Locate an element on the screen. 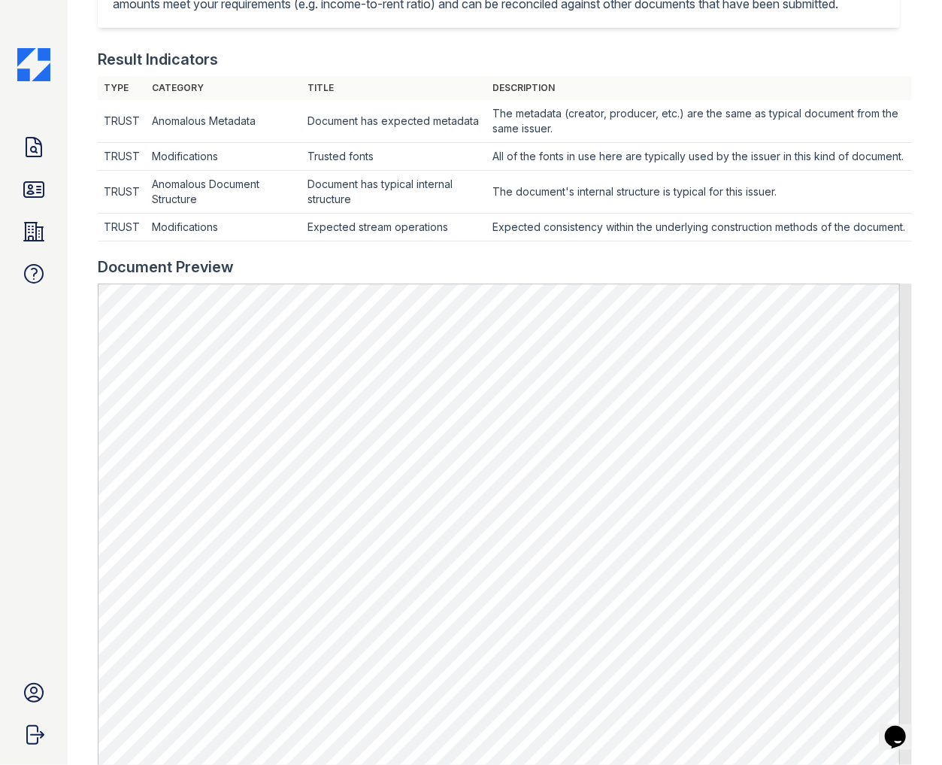 This screenshot has height=765, width=942. td: Anomalous Document Structure is located at coordinates (223, 192).